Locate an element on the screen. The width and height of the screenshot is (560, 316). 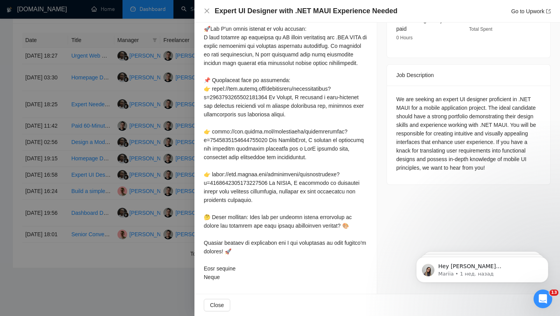
span: Close is located at coordinates (217, 305).